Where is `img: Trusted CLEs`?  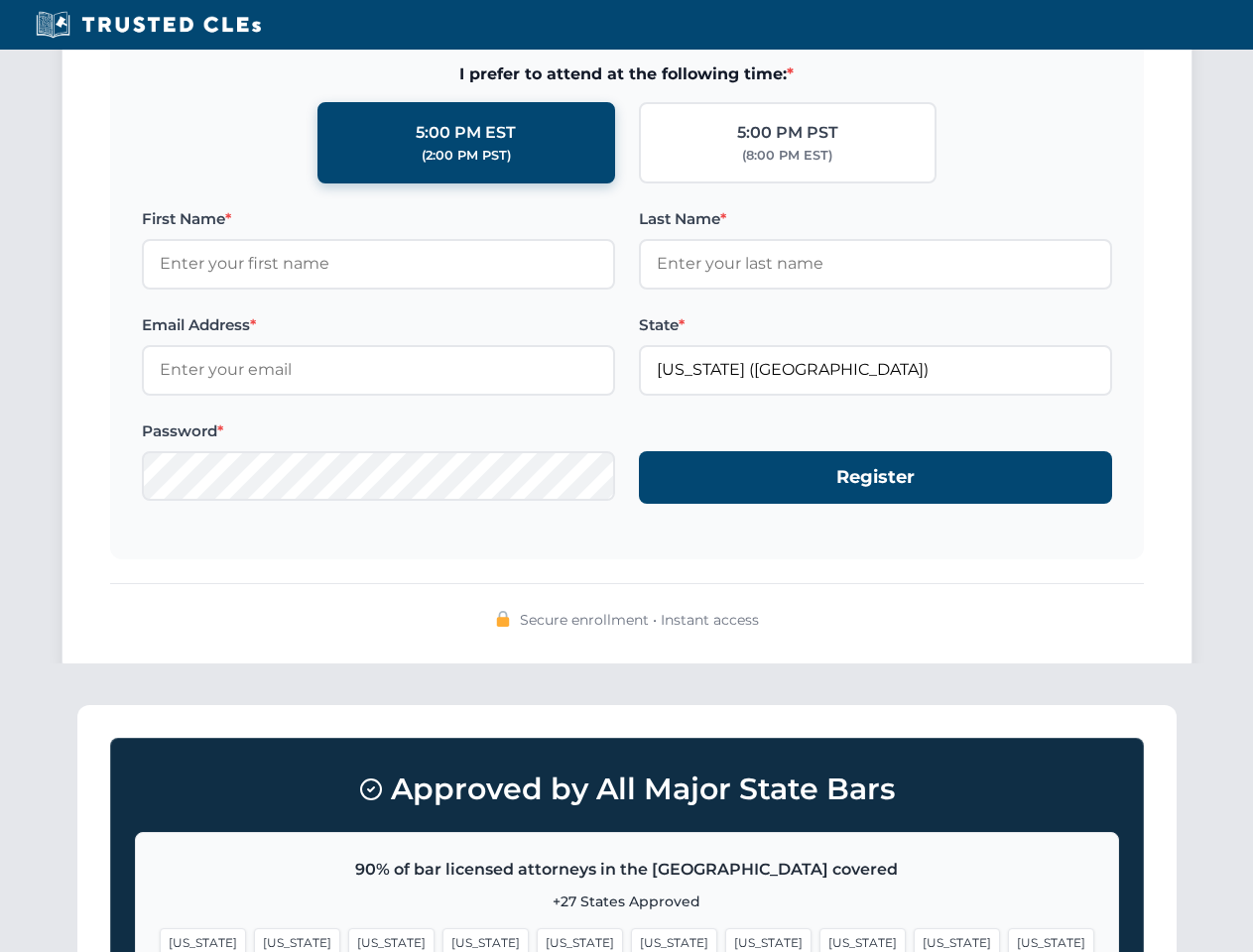 img: Trusted CLEs is located at coordinates (148, 25).